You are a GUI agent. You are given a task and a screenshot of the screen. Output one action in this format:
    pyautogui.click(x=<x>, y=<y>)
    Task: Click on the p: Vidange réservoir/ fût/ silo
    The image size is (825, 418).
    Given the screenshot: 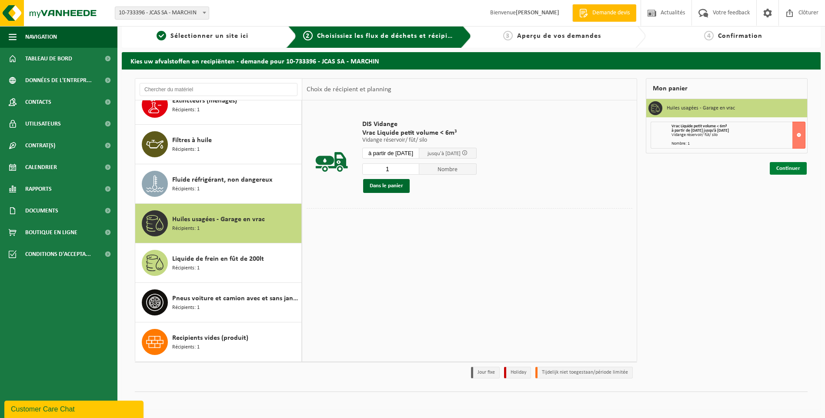 What is the action you would take?
    pyautogui.click(x=419, y=140)
    